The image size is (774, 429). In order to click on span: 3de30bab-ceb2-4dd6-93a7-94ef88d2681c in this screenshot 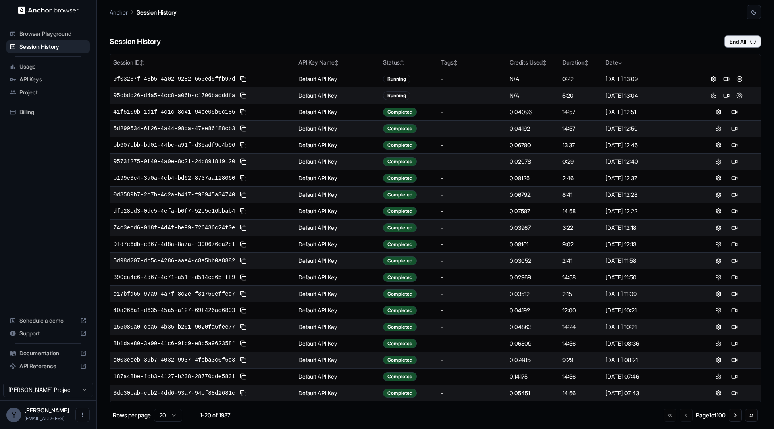, I will do `click(174, 393)`.